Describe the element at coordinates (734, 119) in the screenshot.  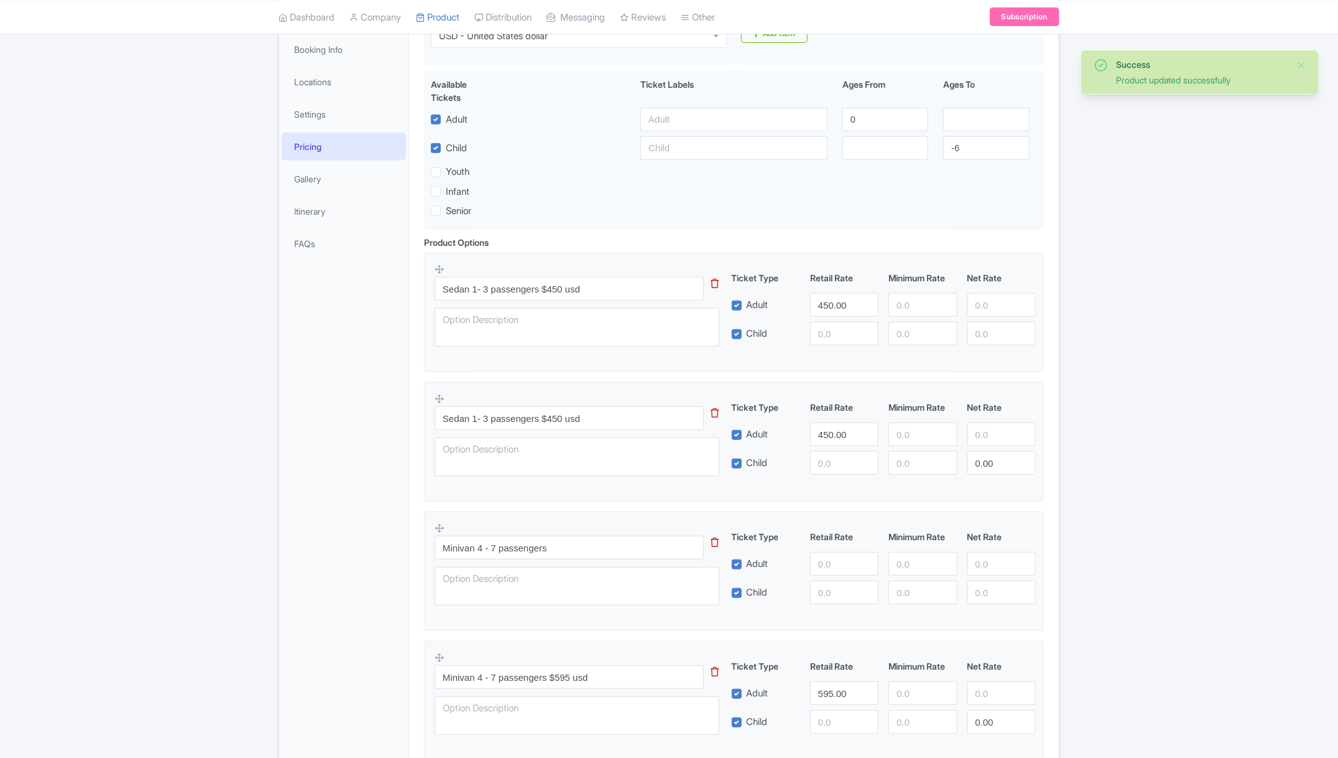
I see `input: Adult` at that location.